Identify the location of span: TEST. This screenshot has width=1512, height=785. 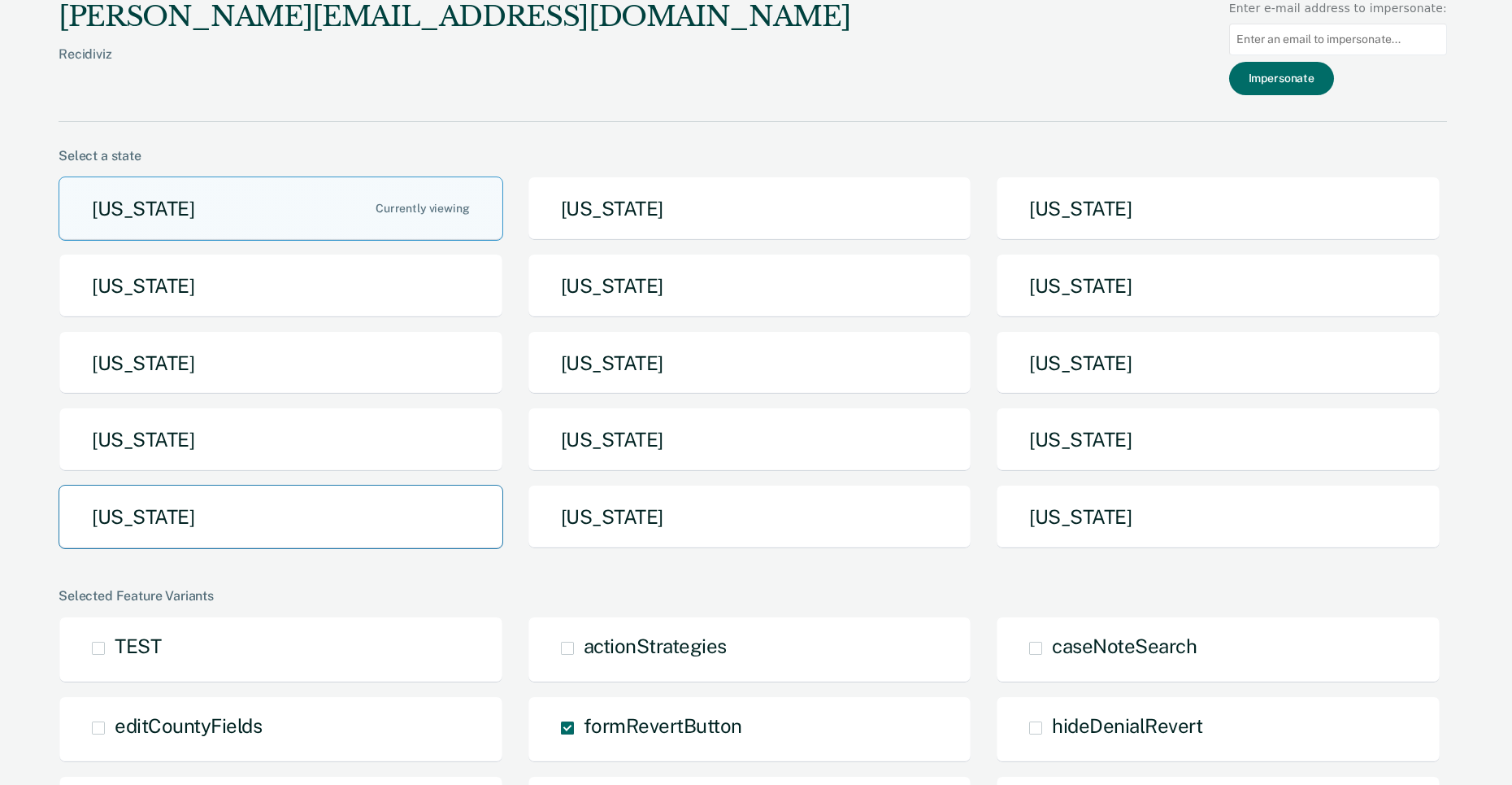
(137, 646).